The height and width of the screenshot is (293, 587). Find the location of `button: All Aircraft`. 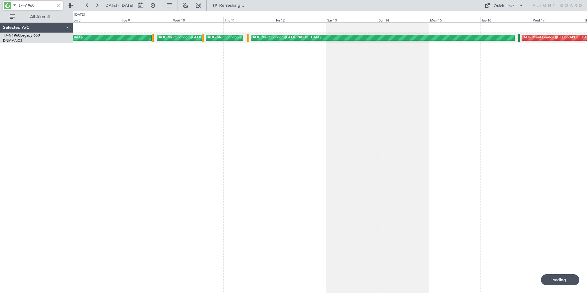

button: All Aircraft is located at coordinates (37, 17).